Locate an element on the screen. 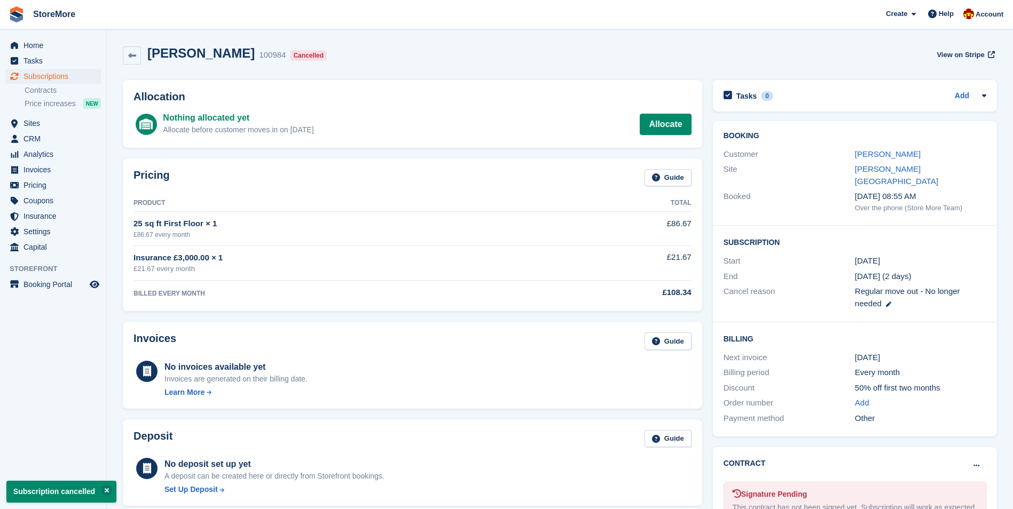 The height and width of the screenshot is (509, 1013). p: Subscription cancelled is located at coordinates (61, 492).